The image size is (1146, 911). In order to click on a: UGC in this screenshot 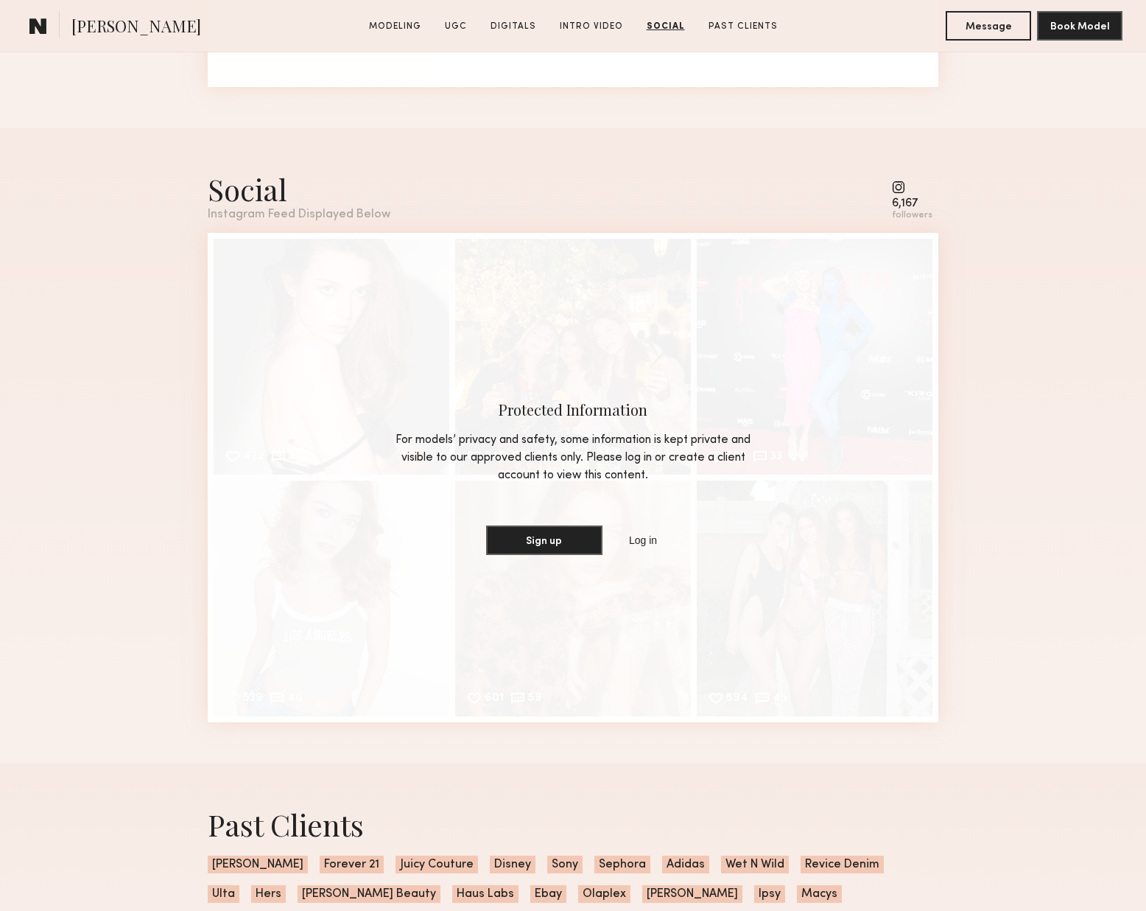, I will do `click(456, 27)`.